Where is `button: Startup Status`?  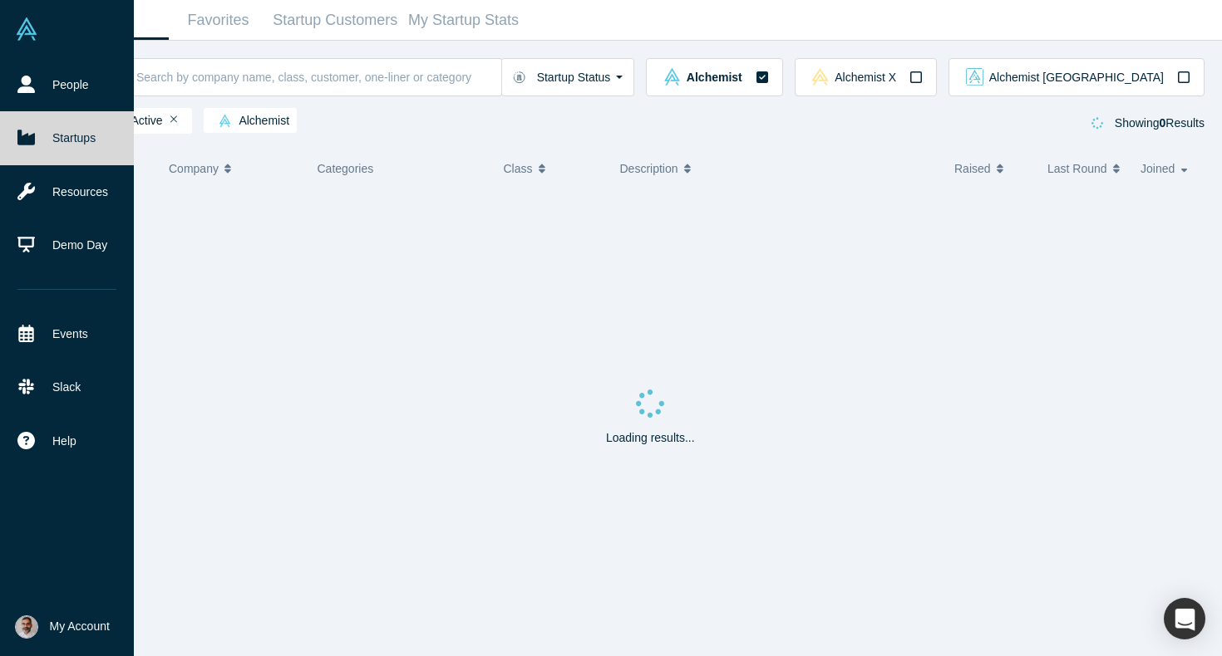
button: Startup Status is located at coordinates (568, 77).